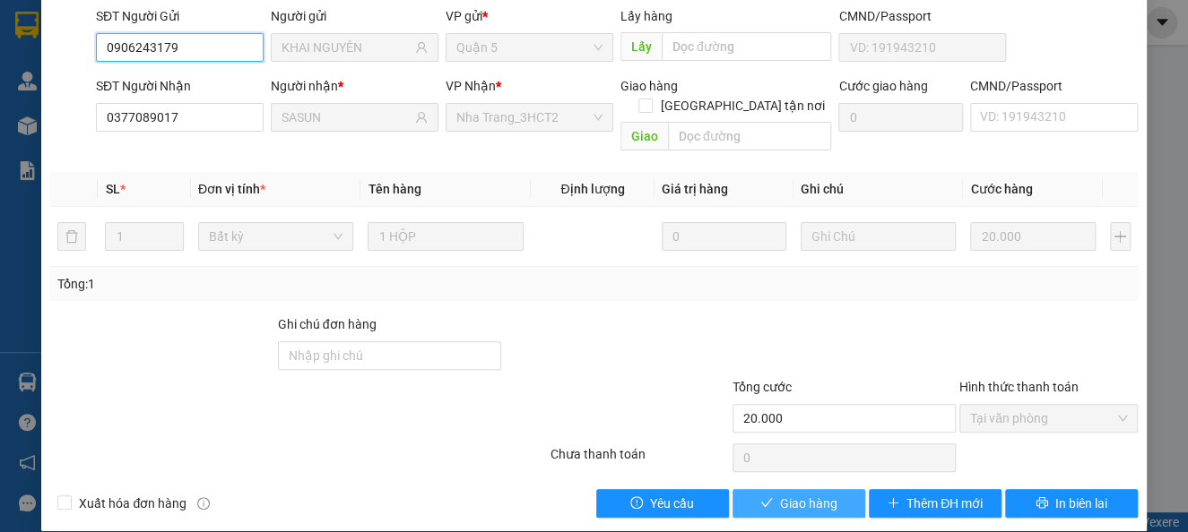  What do you see at coordinates (662, 504) in the screenshot?
I see `button: exclamation-circleYêu cầu` at bounding box center [662, 504].